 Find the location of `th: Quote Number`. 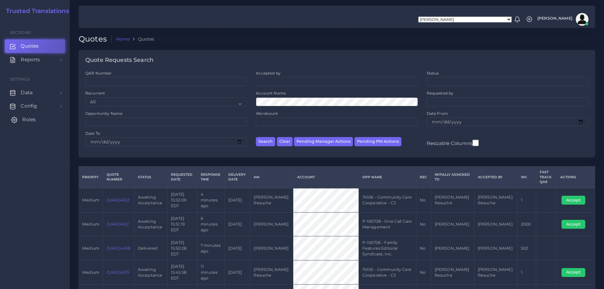

th: Quote Number is located at coordinates (119, 177).